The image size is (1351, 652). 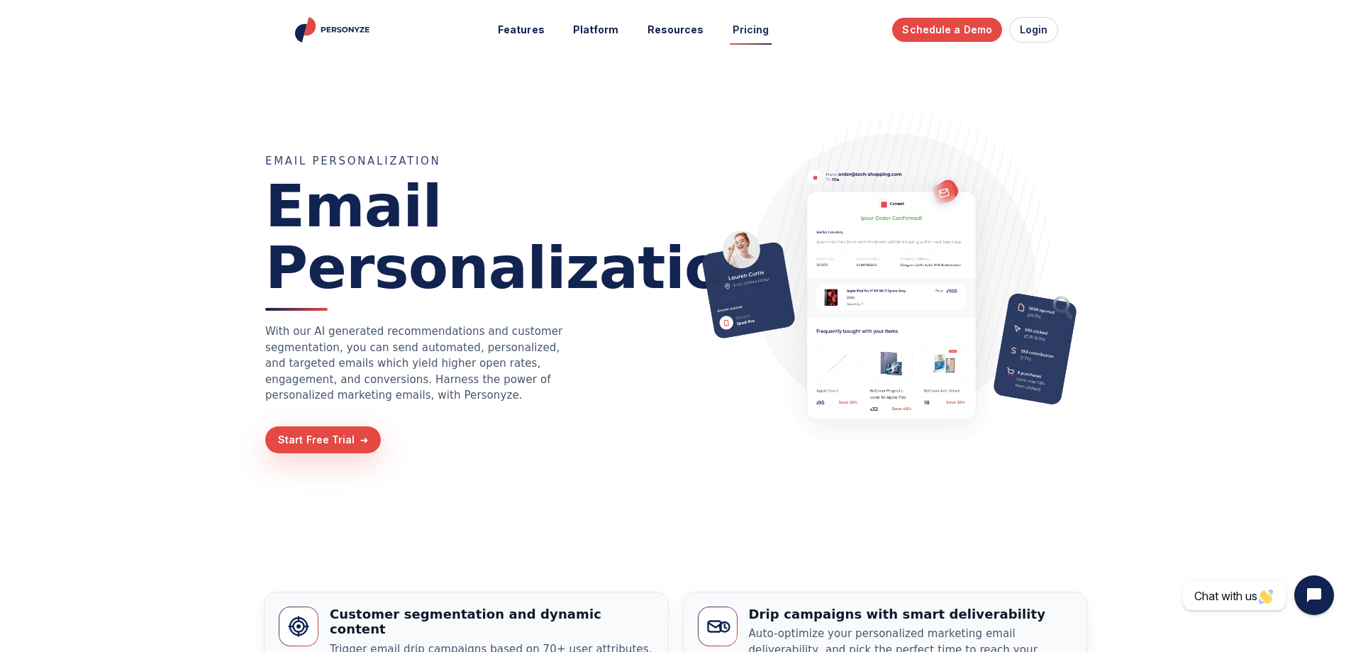 What do you see at coordinates (492, 621) in the screenshot?
I see `h3: Customer segmentation and dynamic content` at bounding box center [492, 621].